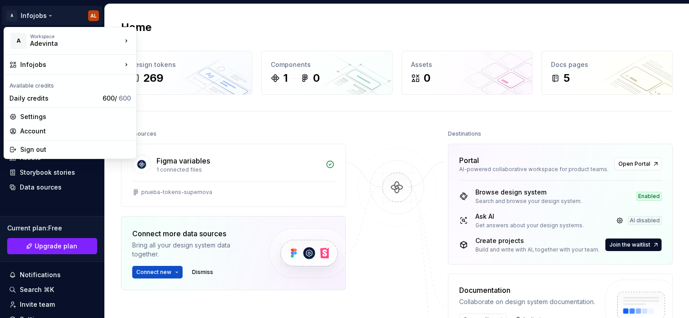  What do you see at coordinates (68, 44) in the screenshot?
I see `div: Adevinta` at bounding box center [68, 44].